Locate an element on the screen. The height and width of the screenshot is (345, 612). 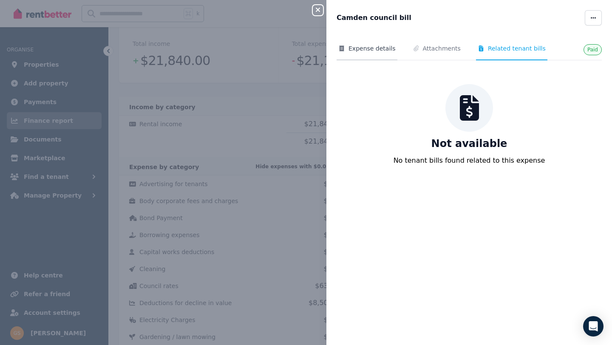
span: Related tenant bills is located at coordinates (517, 48).